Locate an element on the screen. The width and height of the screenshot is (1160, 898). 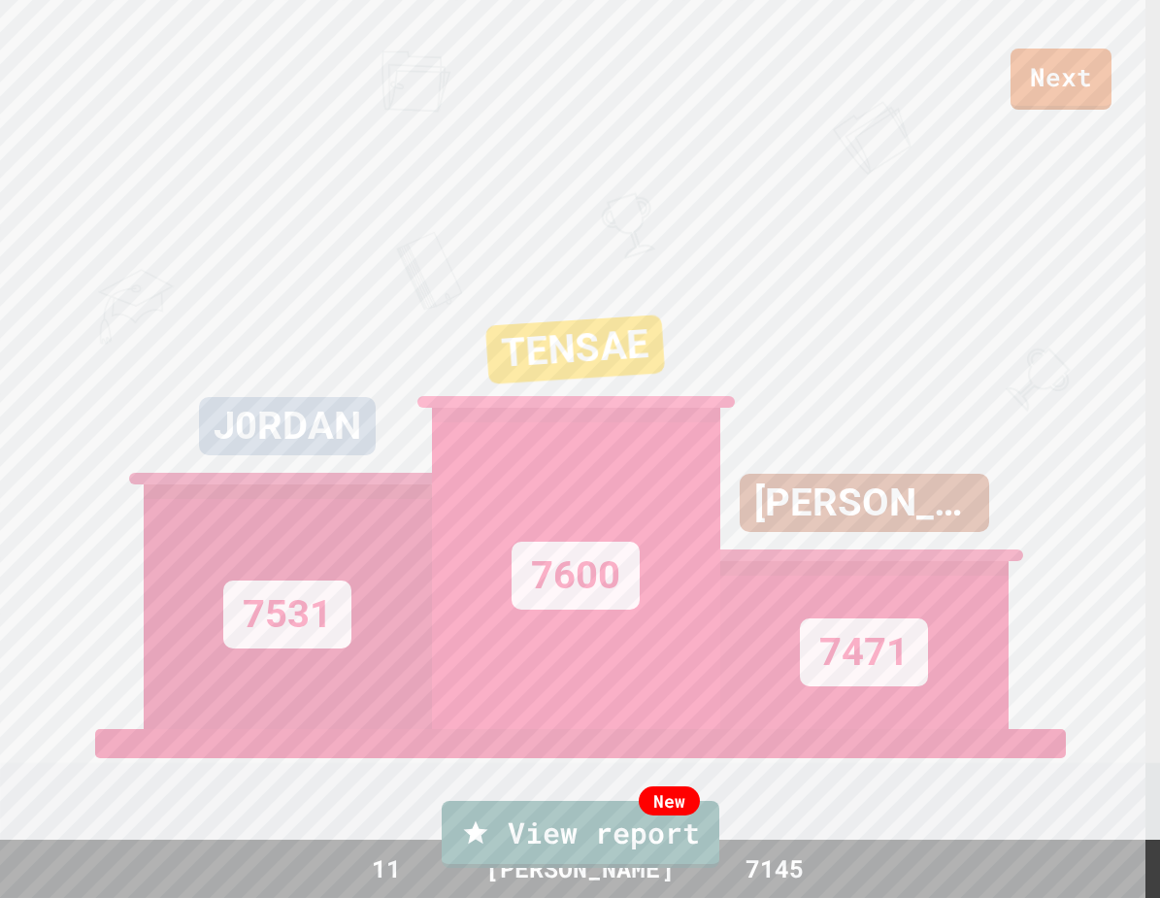
div: 7531 is located at coordinates (287, 615).